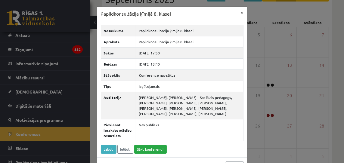 This screenshot has width=344, height=163. Describe the element at coordinates (109, 149) in the screenshot. I see `a: Labot` at that location.